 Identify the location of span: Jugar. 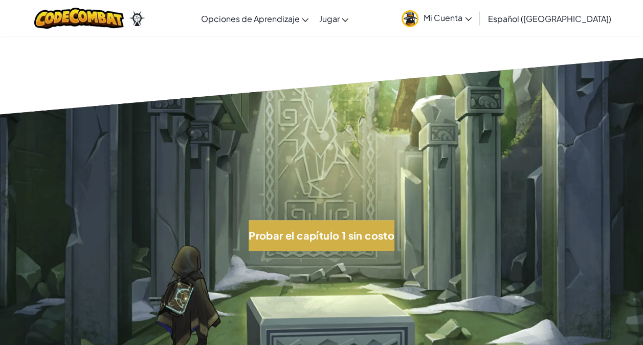
(329, 18).